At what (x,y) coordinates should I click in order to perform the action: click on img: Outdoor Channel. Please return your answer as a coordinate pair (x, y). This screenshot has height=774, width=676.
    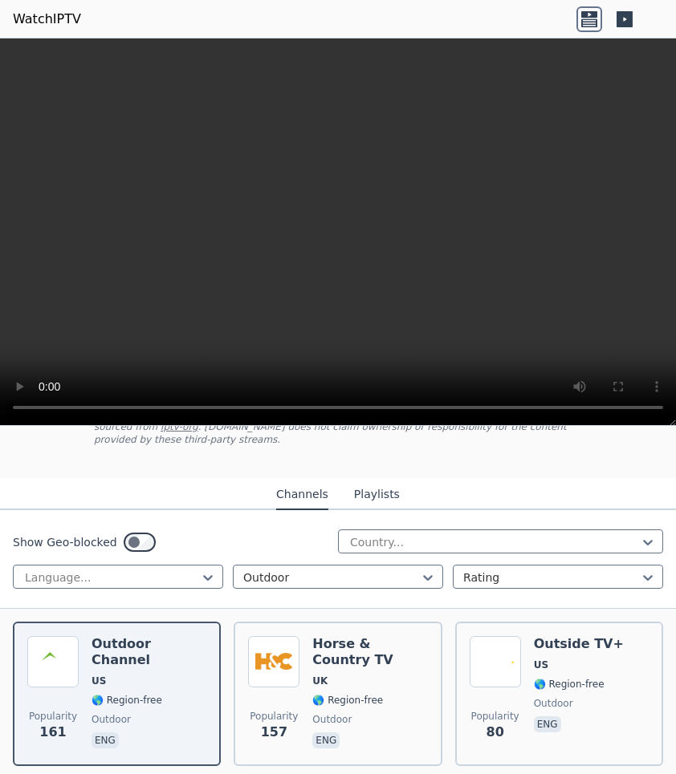
    Looking at the image, I should click on (53, 662).